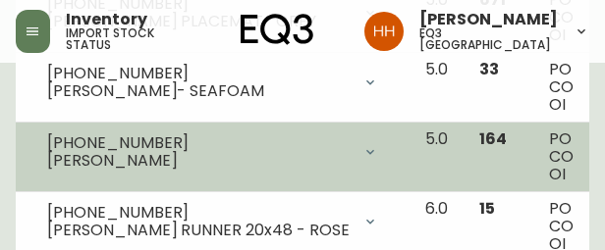  What do you see at coordinates (384, 31) in the screenshot?
I see `img: 6b766095664b4c6b511bd6e414aa3971` at bounding box center [384, 31].